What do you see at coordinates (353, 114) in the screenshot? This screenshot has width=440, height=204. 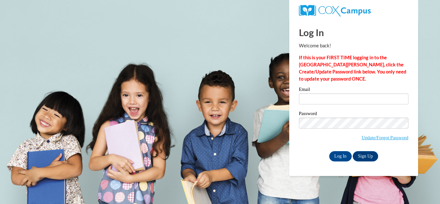 I see `label: Password` at bounding box center [353, 114].